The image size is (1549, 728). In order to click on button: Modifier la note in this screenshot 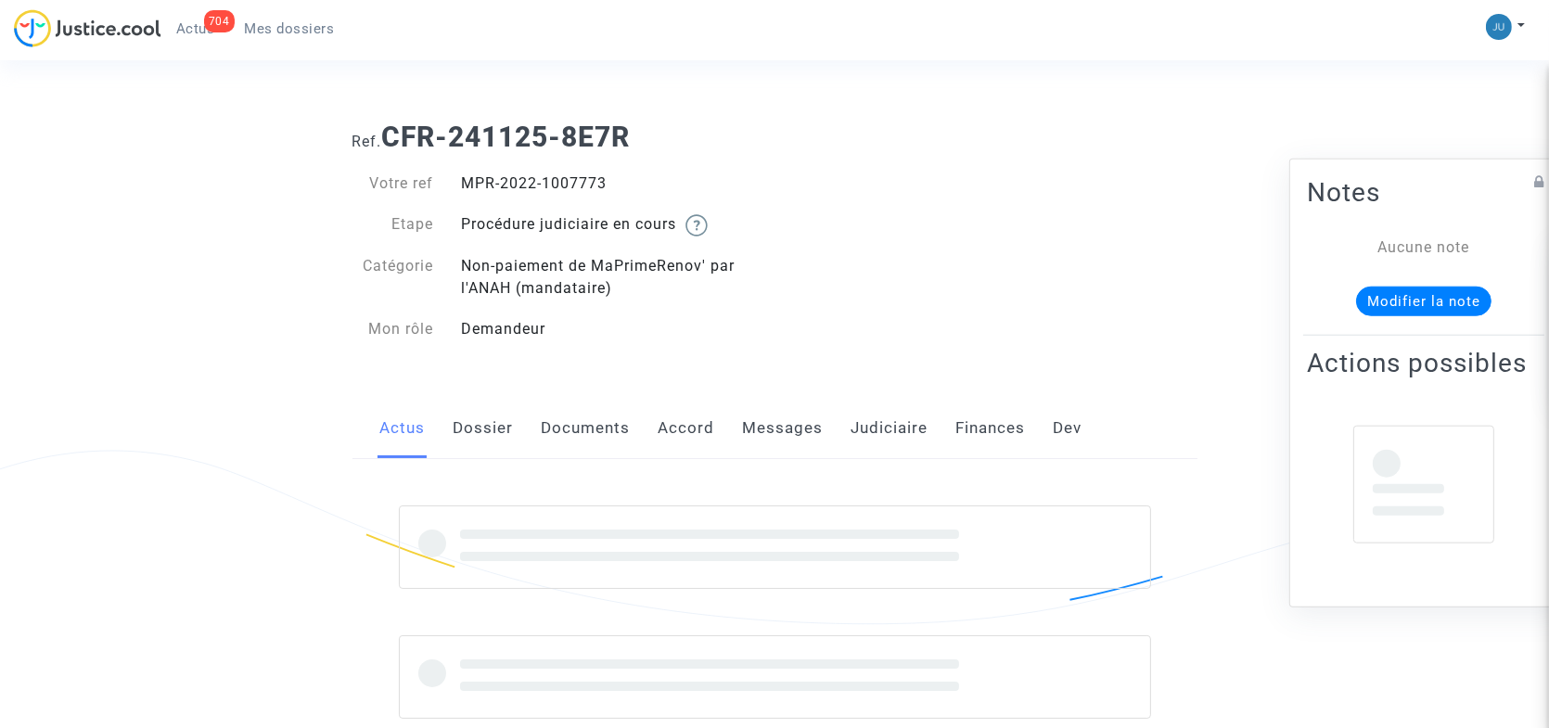, I will do `click(1424, 300)`.